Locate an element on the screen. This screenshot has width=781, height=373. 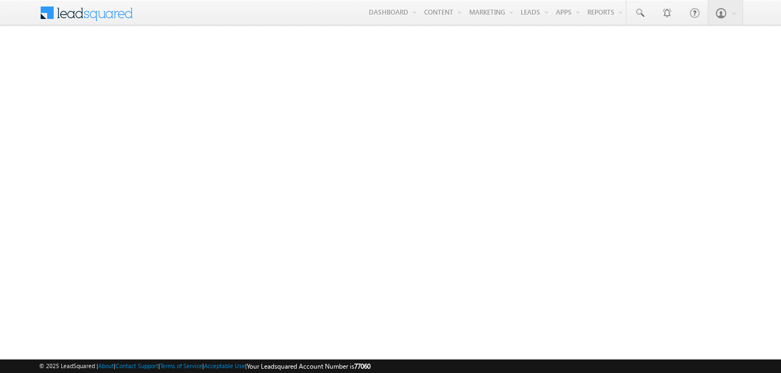
span: 77060 is located at coordinates (362, 366).